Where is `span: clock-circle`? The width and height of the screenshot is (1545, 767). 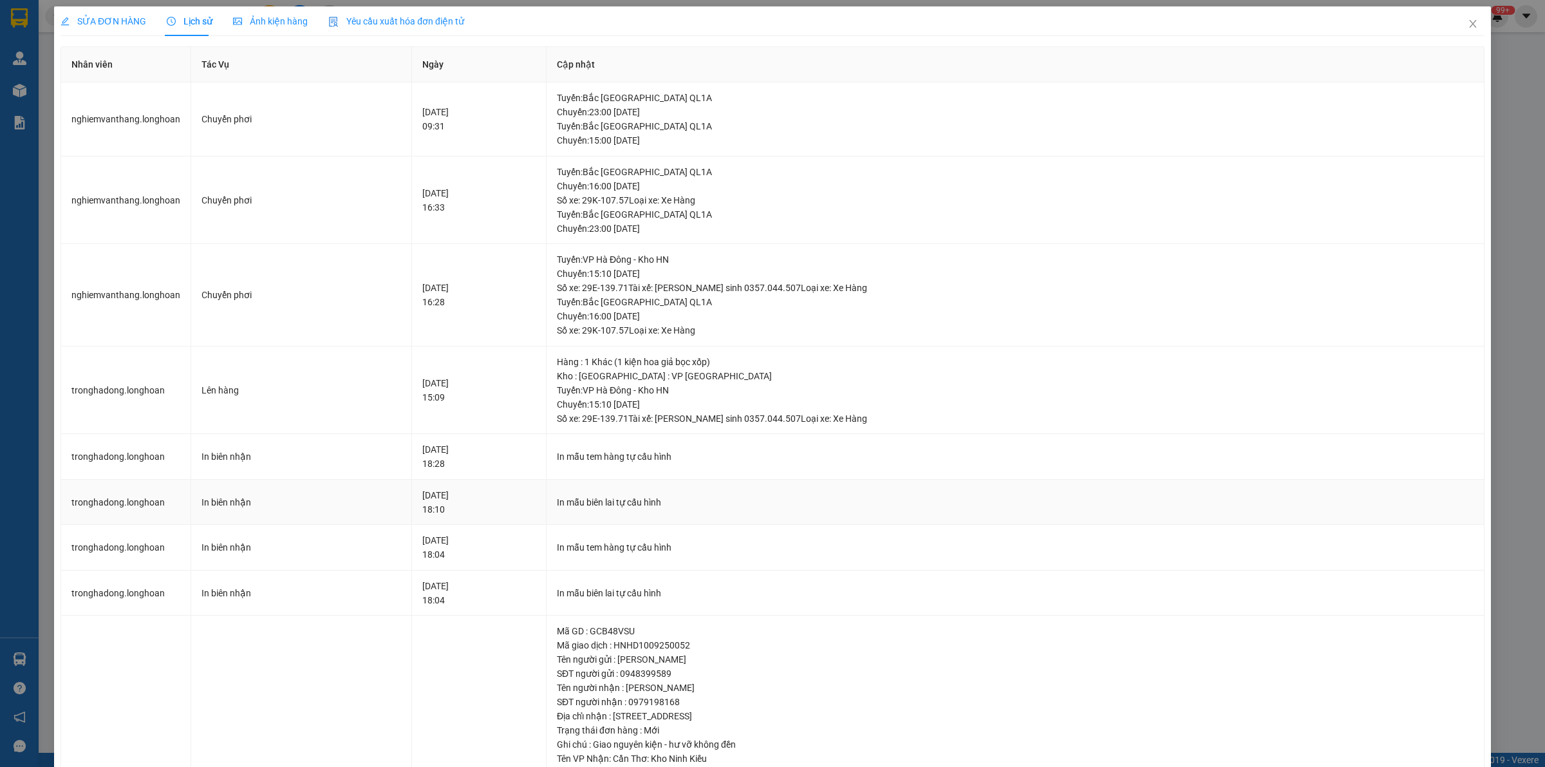 span: clock-circle is located at coordinates (171, 21).